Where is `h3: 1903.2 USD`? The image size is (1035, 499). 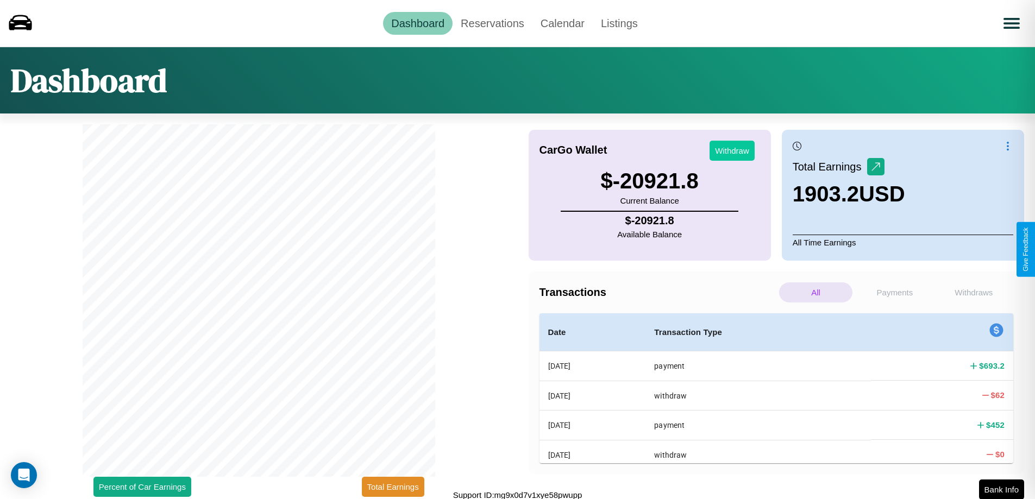
h3: 1903.2 USD is located at coordinates (848, 194).